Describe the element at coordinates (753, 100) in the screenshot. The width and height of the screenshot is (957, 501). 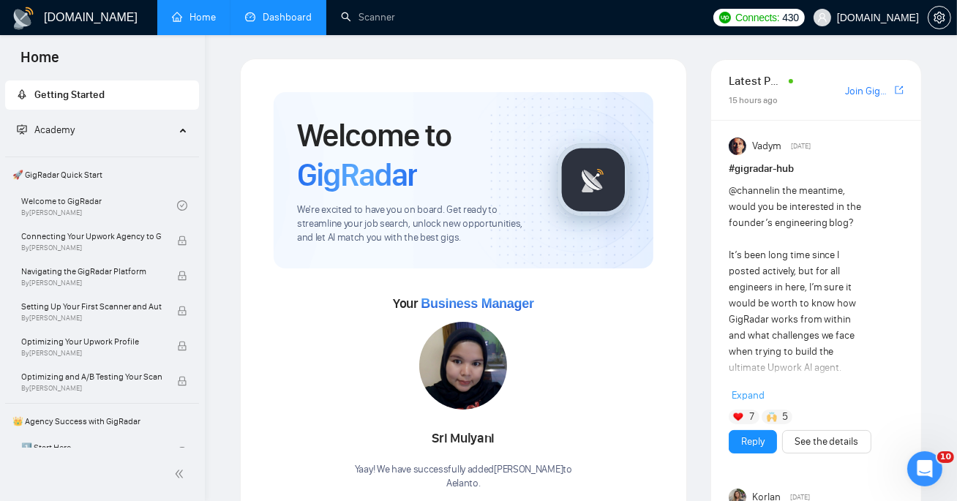
I see `span: 15 hours ago` at that location.